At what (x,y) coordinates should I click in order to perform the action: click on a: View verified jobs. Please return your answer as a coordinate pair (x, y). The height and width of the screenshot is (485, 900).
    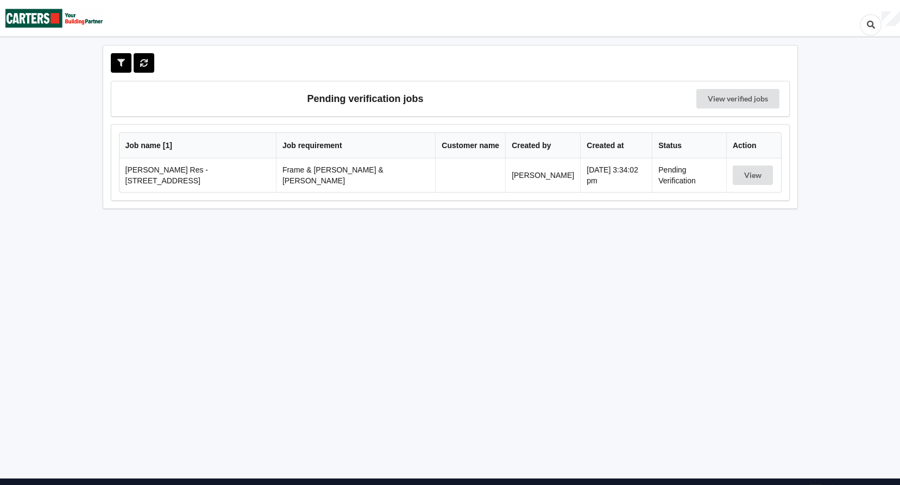
    Looking at the image, I should click on (737, 99).